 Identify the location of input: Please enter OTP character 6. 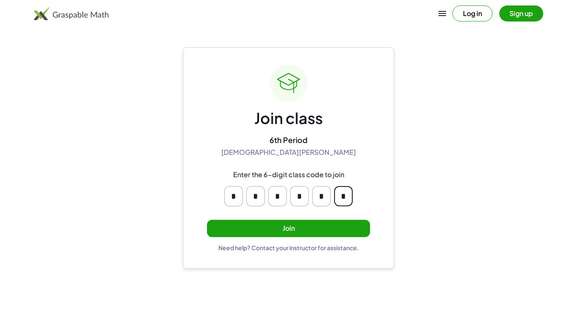
(343, 196).